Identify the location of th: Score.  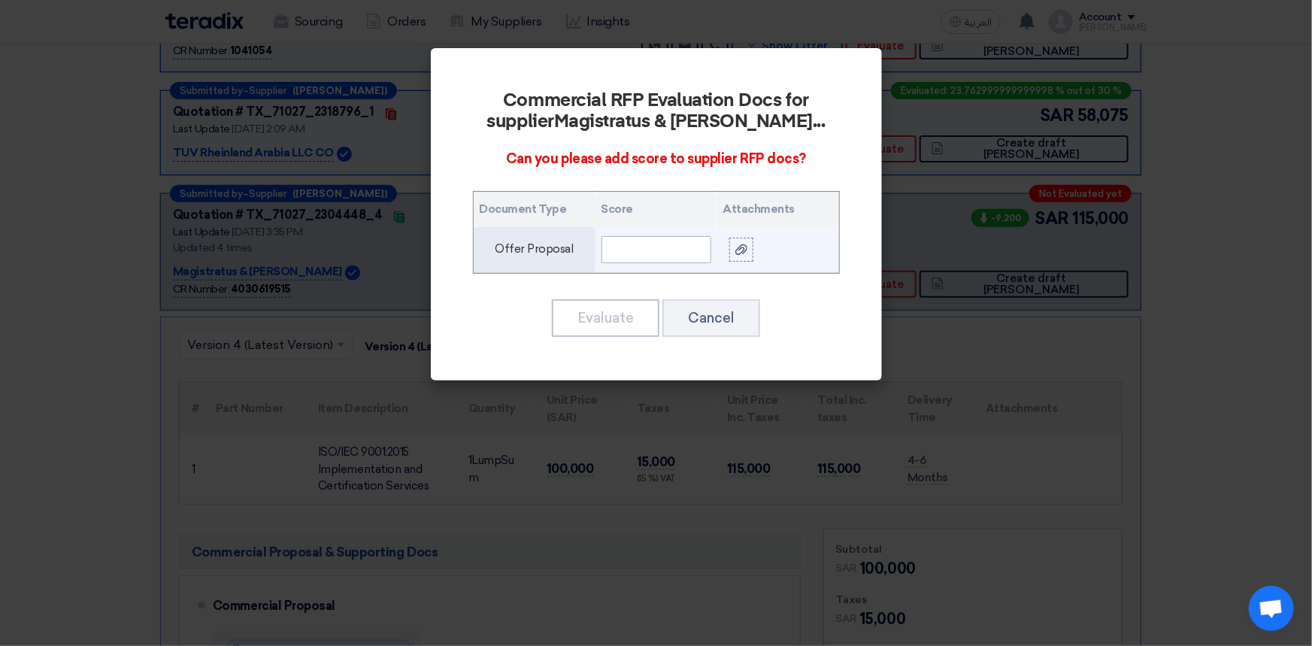
(656, 209).